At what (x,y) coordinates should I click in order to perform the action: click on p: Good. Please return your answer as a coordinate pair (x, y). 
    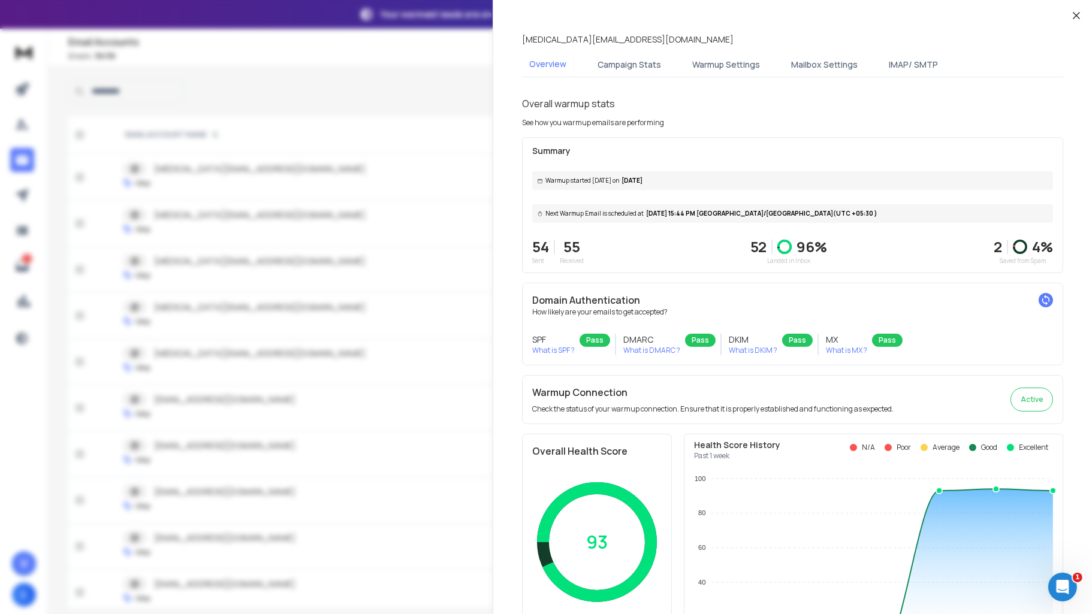
    Looking at the image, I should click on (989, 448).